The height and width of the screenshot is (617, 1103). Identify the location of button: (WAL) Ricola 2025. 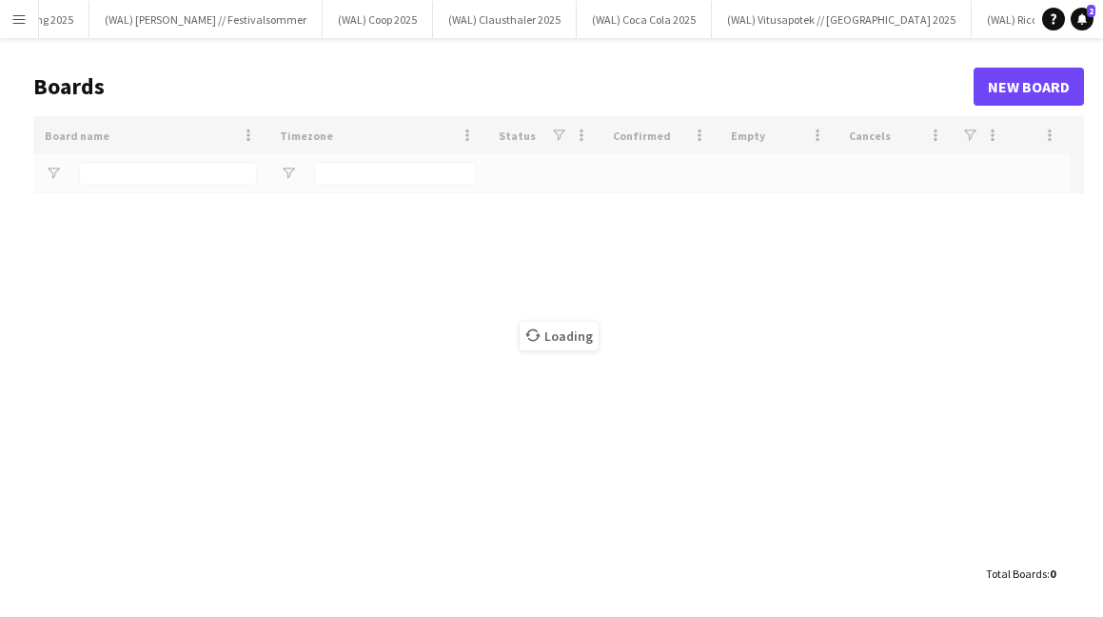
(1030, 19).